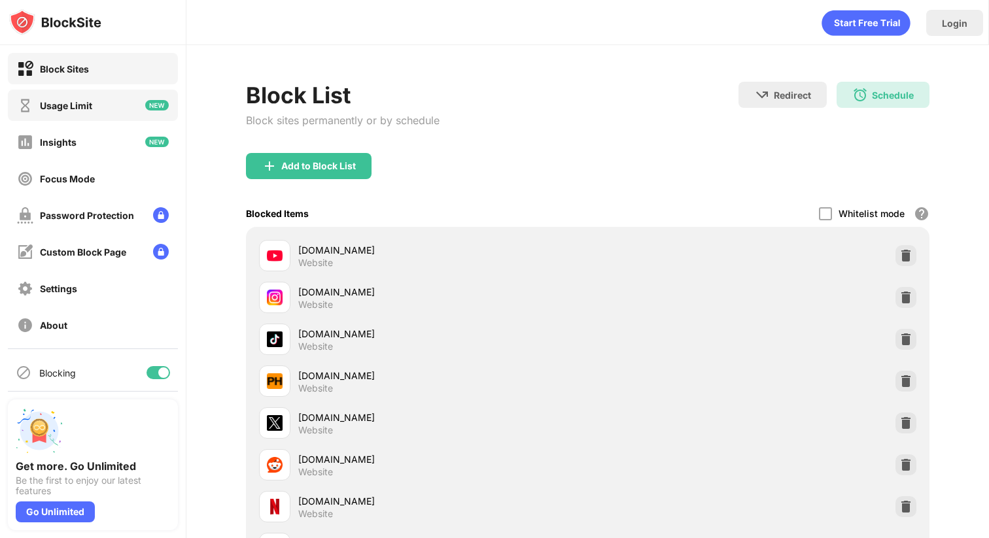 This screenshot has height=538, width=989. Describe the element at coordinates (319, 166) in the screenshot. I see `div: Add to Block List` at that location.